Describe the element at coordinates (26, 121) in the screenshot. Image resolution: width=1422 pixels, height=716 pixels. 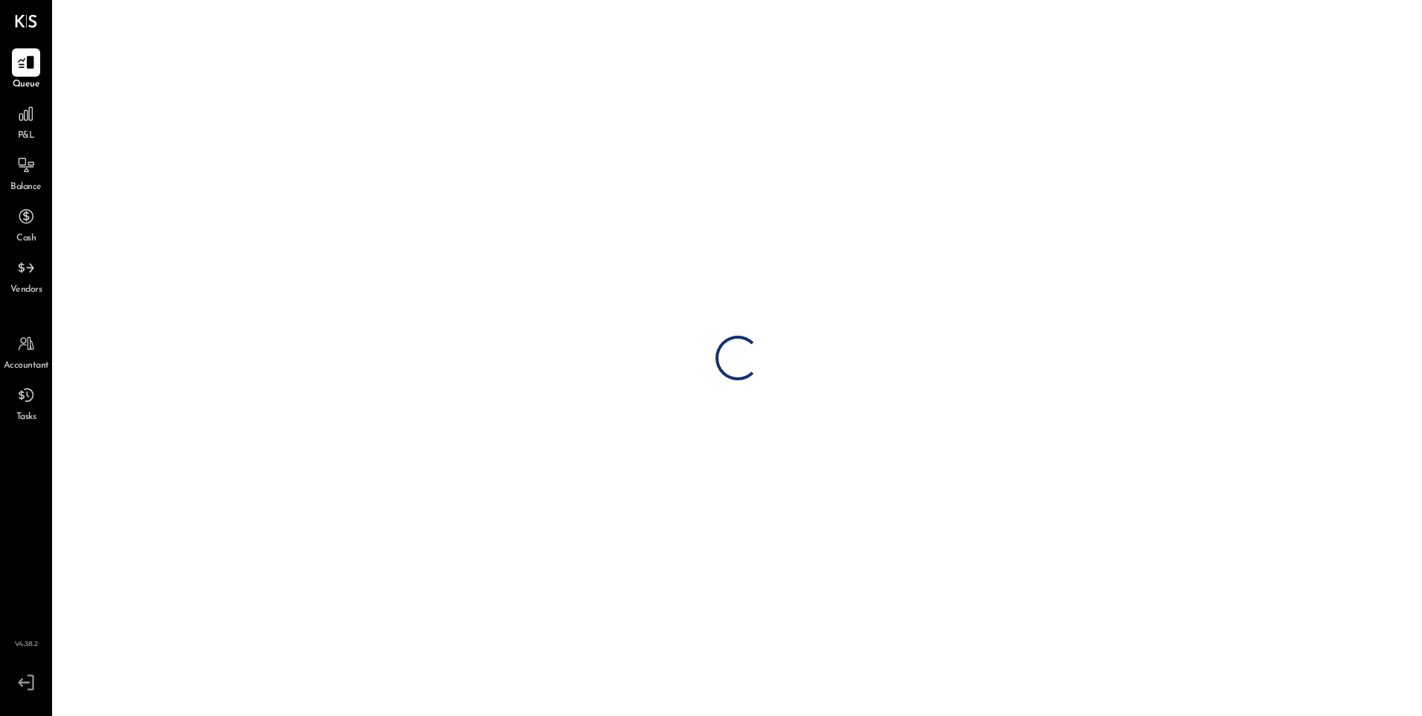
I see `a: P&L` at that location.